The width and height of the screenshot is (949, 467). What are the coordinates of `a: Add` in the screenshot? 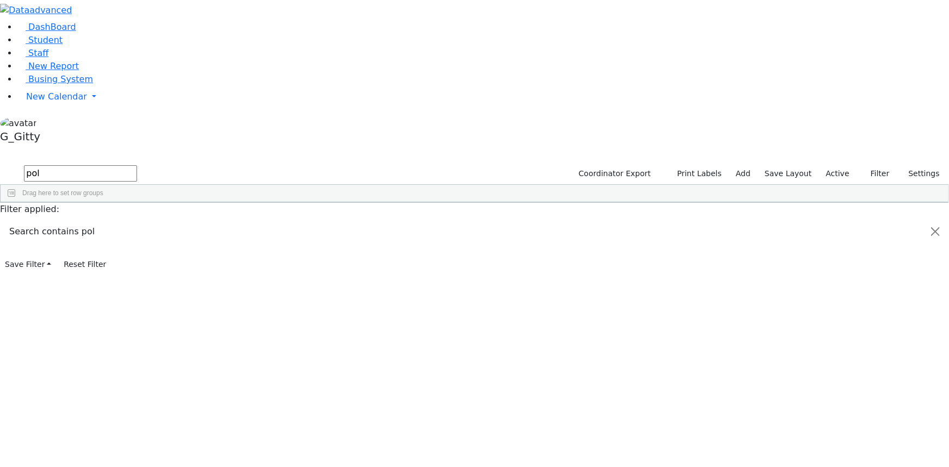 It's located at (743, 173).